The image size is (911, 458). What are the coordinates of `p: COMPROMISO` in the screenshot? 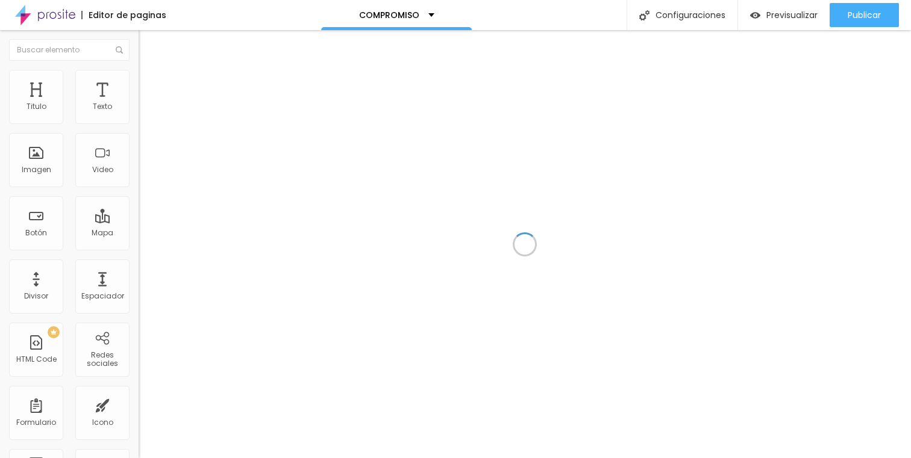 It's located at (389, 15).